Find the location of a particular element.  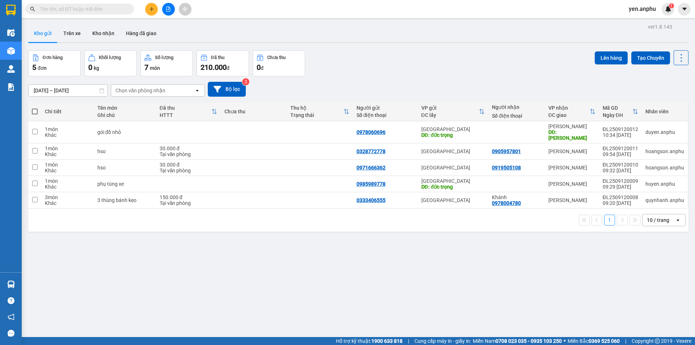

span: file-add is located at coordinates (168, 9).